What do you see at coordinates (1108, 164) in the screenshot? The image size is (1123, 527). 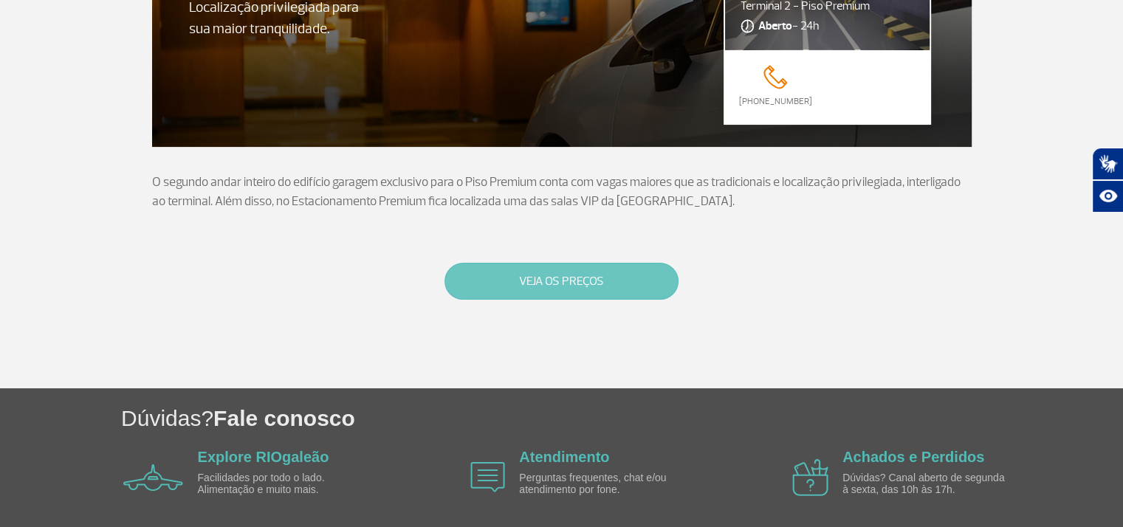 I see `button: Abrir tradutor de língua de sinais.` at bounding box center [1108, 164].